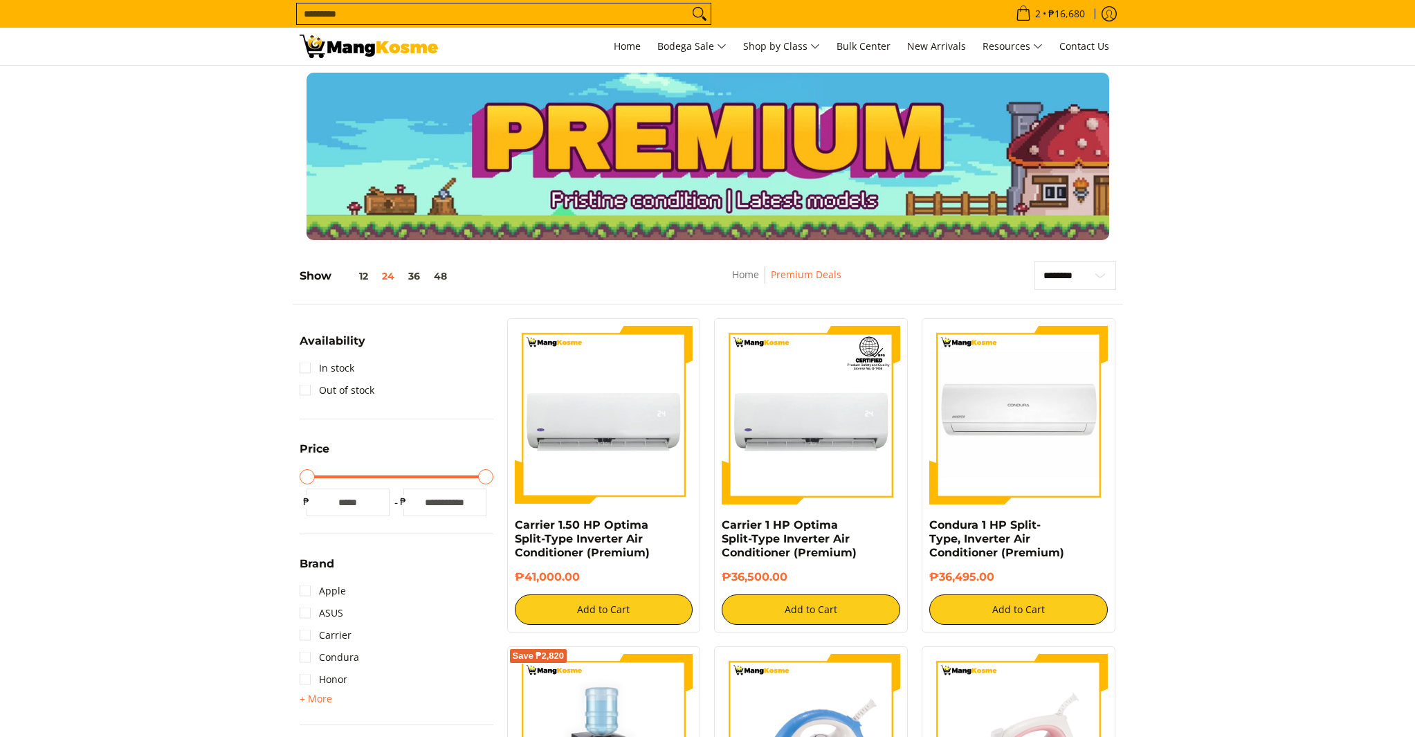 The height and width of the screenshot is (737, 1415). What do you see at coordinates (811, 577) in the screenshot?
I see `h6: ₱36,500.00` at bounding box center [811, 577].